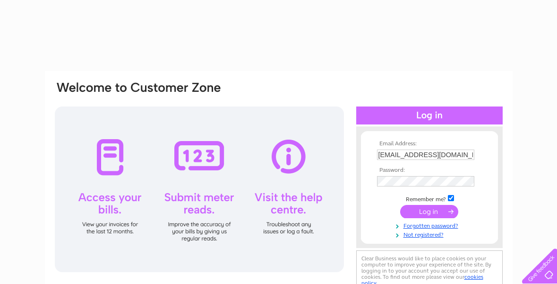 The width and height of the screenshot is (557, 284). I want to click on a: Not registered?, so click(430, 233).